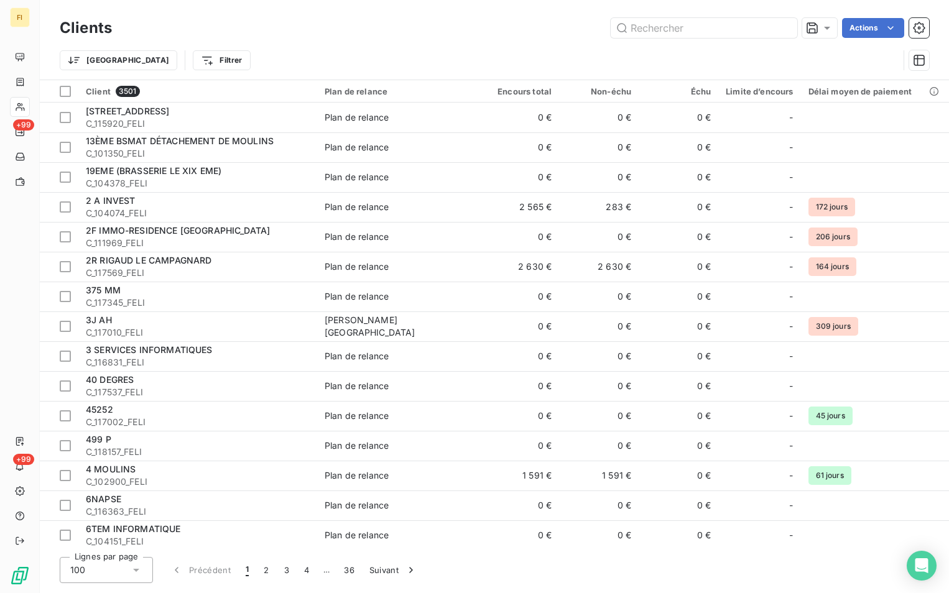 The image size is (949, 593). I want to click on span: 100, so click(78, 570).